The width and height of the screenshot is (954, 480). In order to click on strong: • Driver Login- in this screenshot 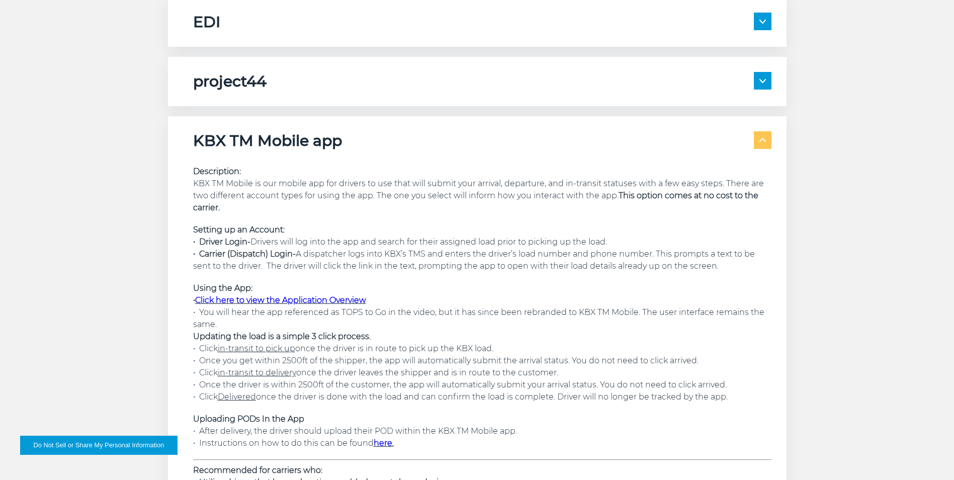, I will do `click(222, 241)`.